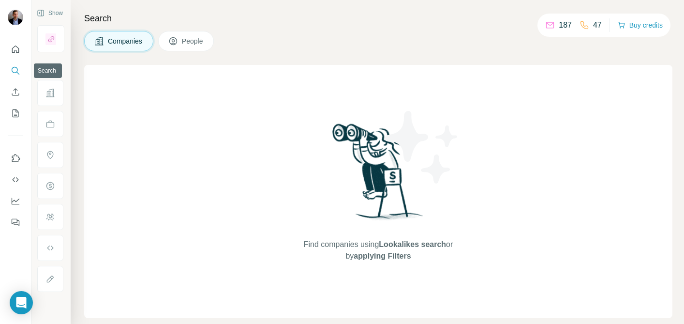 The width and height of the screenshot is (684, 324). I want to click on p: 47, so click(598, 25).